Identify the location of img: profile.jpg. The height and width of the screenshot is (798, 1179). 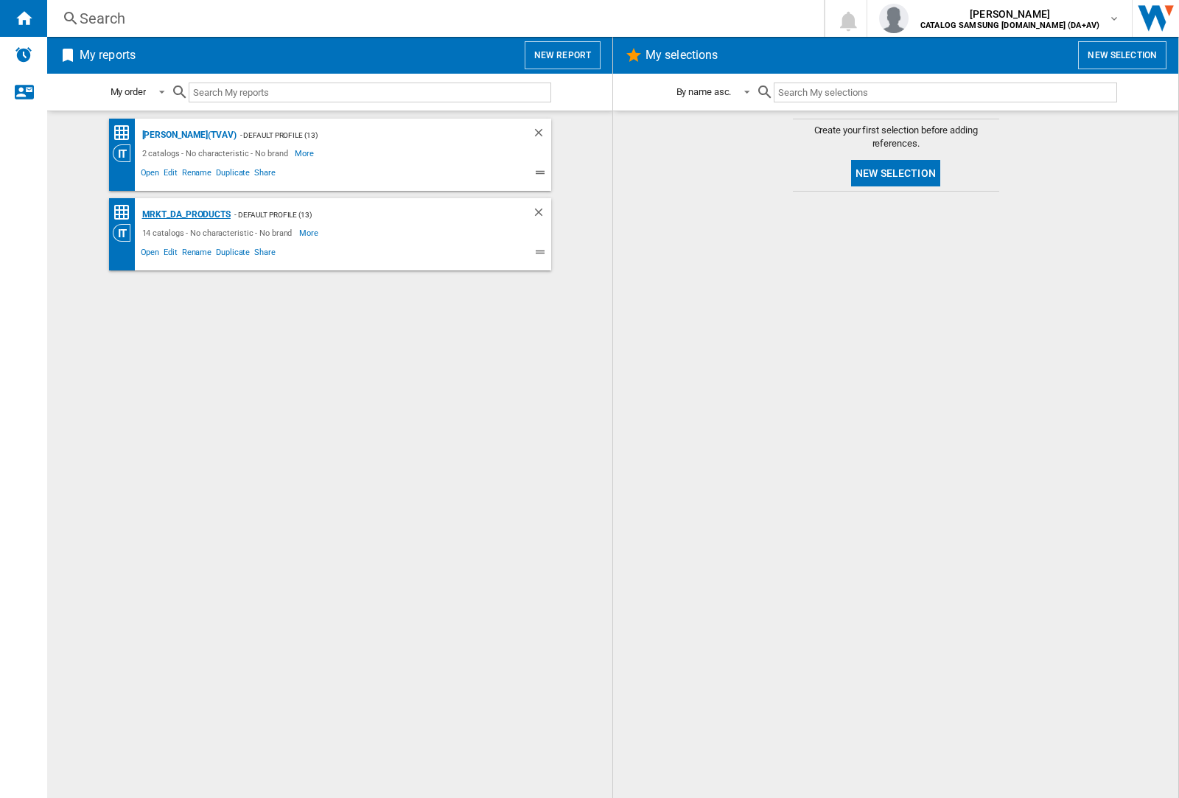
(893, 18).